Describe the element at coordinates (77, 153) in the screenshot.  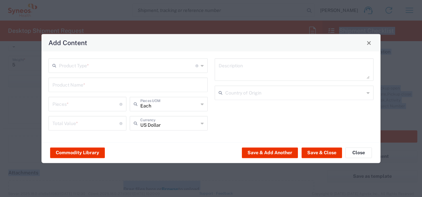
I see `button: Commodity Library` at that location.